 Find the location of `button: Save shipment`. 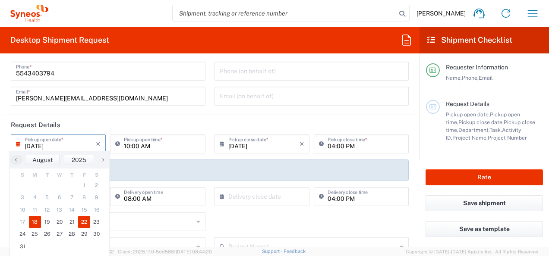

button: Save shipment is located at coordinates (484, 203).